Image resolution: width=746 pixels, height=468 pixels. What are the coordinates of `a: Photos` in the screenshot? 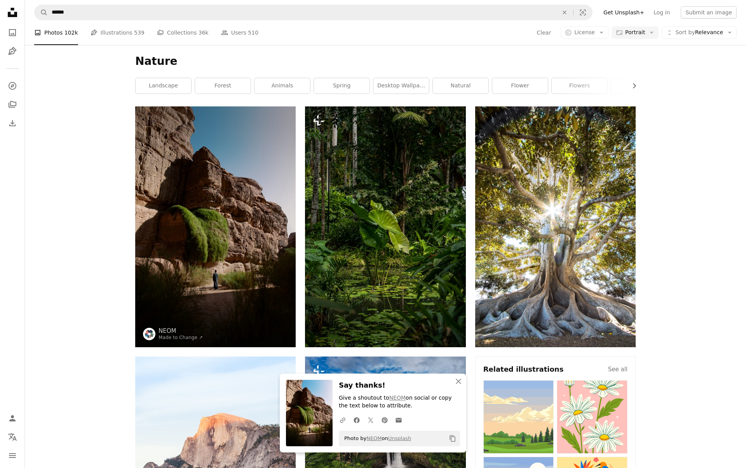 It's located at (12, 33).